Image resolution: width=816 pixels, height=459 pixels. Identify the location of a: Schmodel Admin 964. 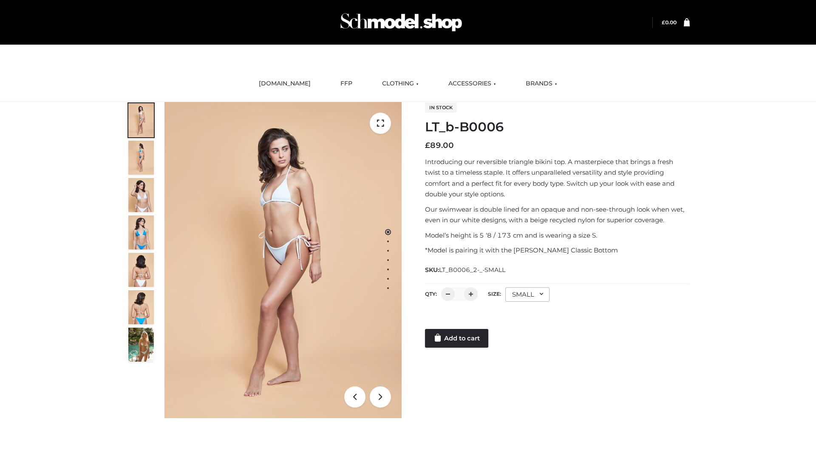
(401, 22).